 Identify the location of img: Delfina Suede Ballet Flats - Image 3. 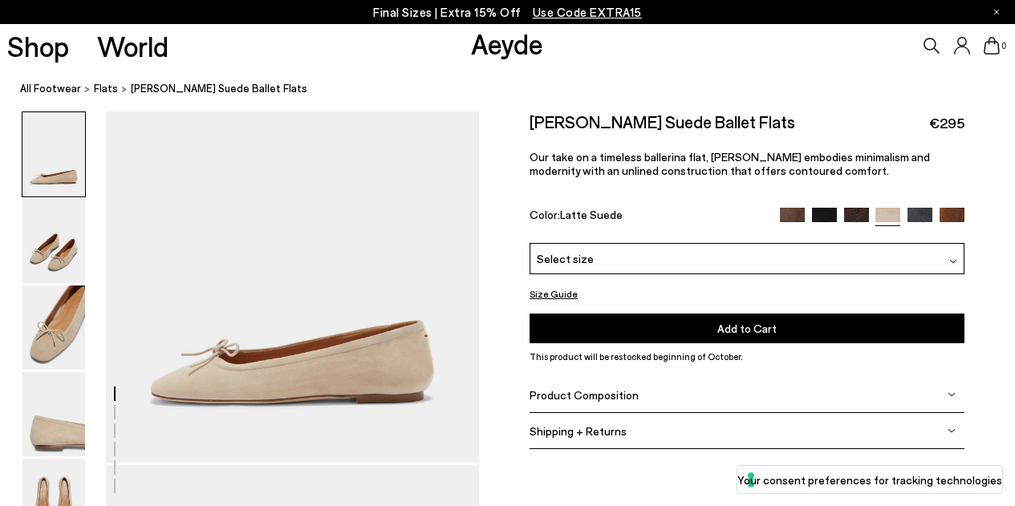
(54, 327).